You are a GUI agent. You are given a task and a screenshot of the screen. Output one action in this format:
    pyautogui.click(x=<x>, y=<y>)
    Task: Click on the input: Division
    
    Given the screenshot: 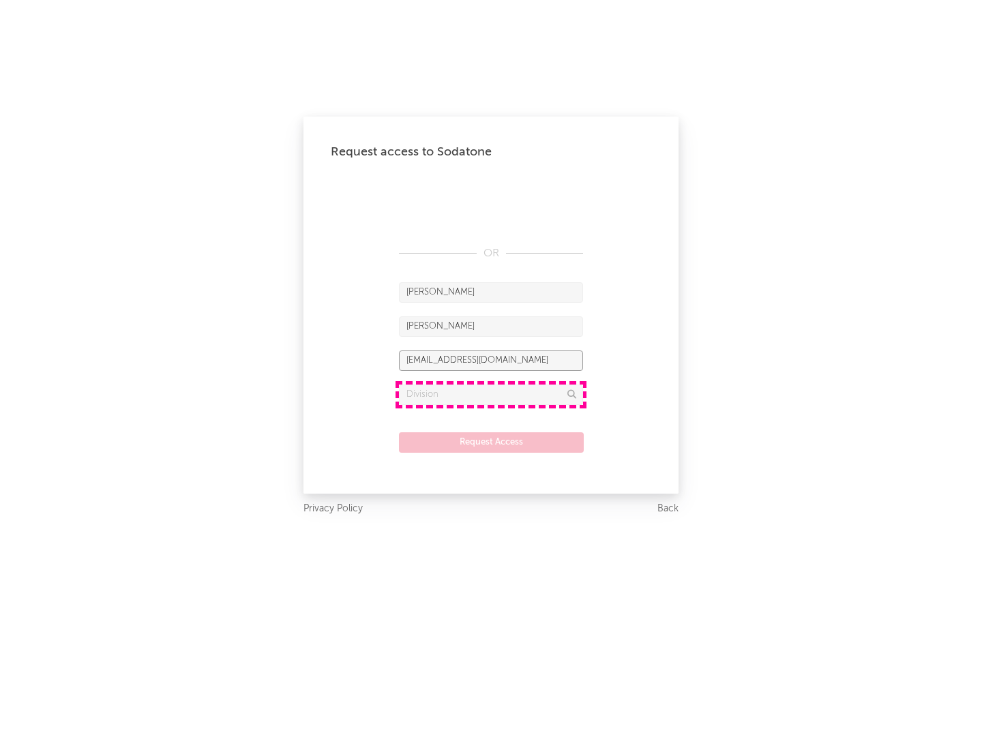 What is the action you would take?
    pyautogui.click(x=491, y=395)
    